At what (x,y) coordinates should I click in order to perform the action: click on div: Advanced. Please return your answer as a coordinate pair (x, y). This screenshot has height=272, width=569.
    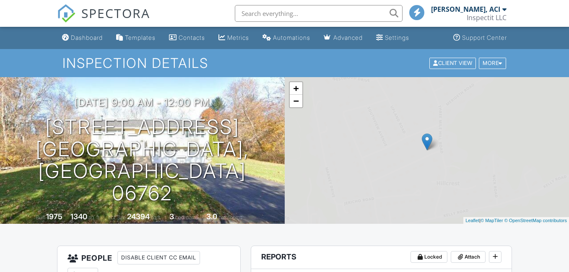
    Looking at the image, I should click on (348, 37).